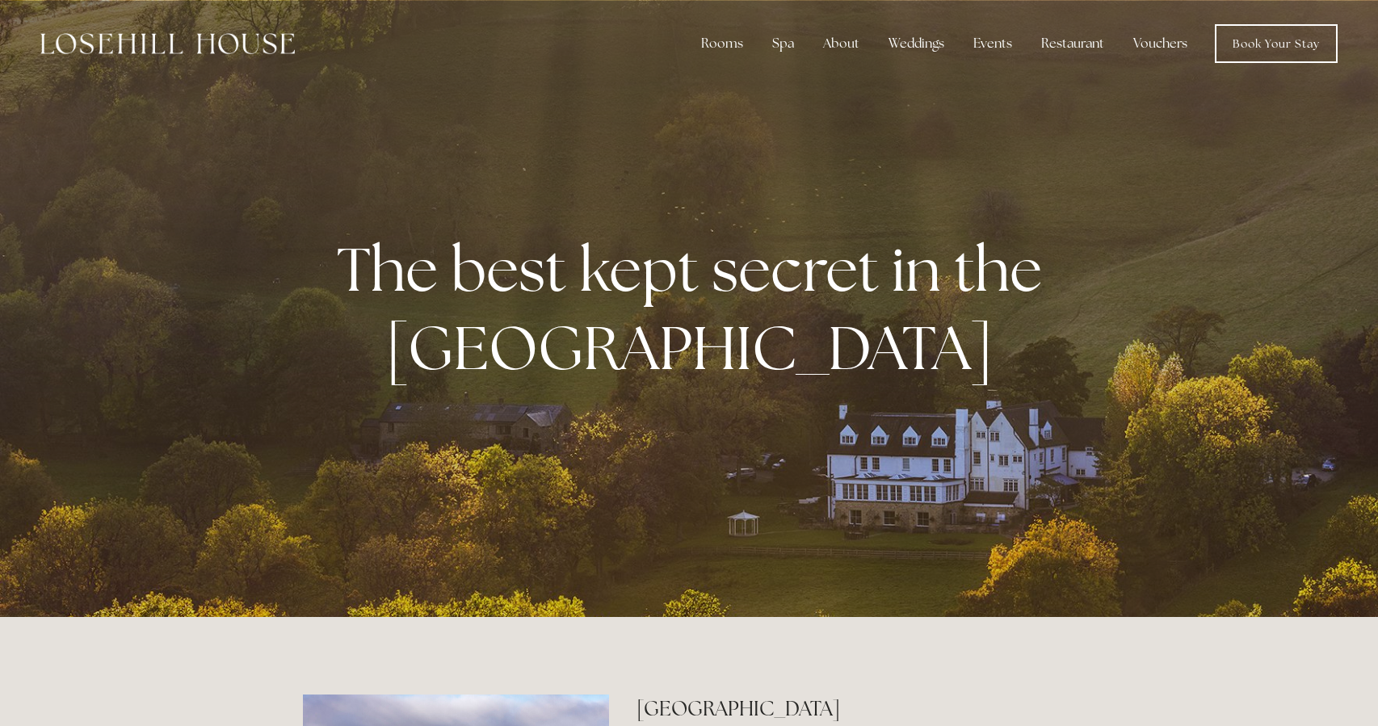 This screenshot has height=726, width=1378. What do you see at coordinates (1072, 44) in the screenshot?
I see `div: Restaurant` at bounding box center [1072, 44].